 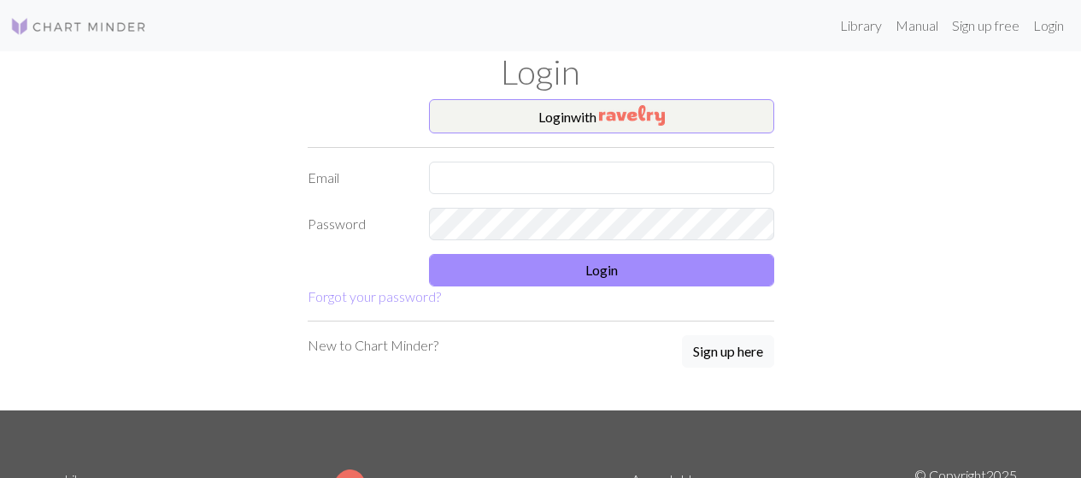 I want to click on button: Login, so click(x=602, y=270).